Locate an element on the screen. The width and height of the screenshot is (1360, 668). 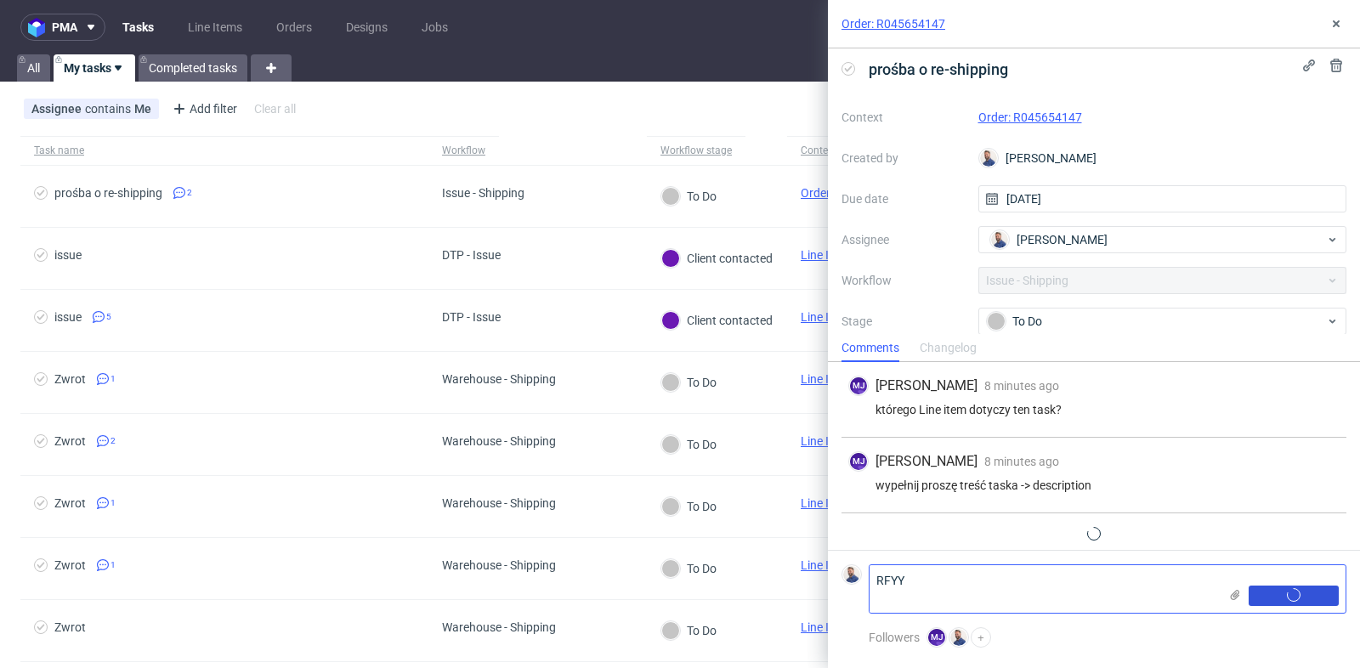
label: Workflow is located at coordinates (903, 280).